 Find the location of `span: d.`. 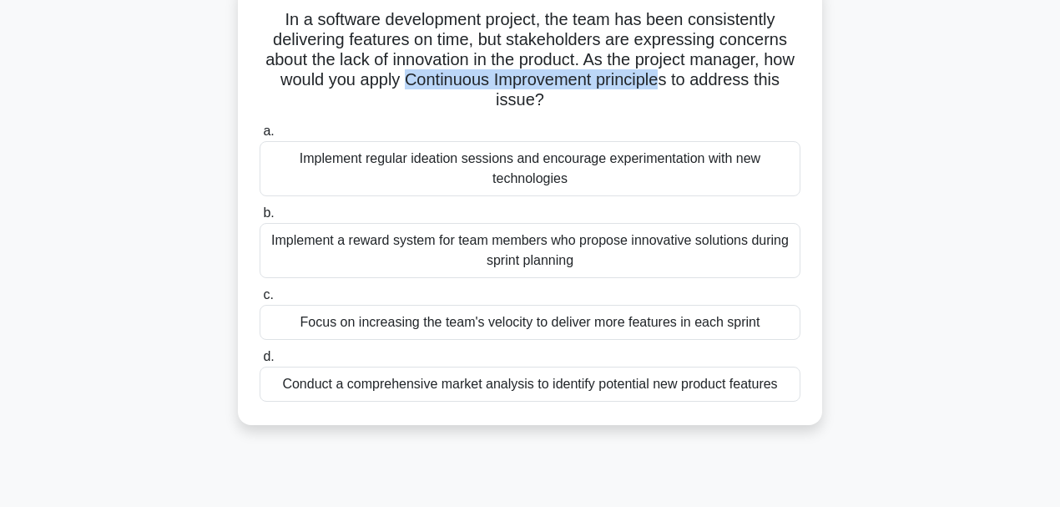

span: d. is located at coordinates (268, 355).